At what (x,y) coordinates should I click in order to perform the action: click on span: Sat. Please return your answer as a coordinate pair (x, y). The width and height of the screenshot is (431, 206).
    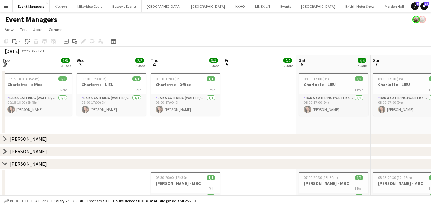
    Looking at the image, I should click on (302, 60).